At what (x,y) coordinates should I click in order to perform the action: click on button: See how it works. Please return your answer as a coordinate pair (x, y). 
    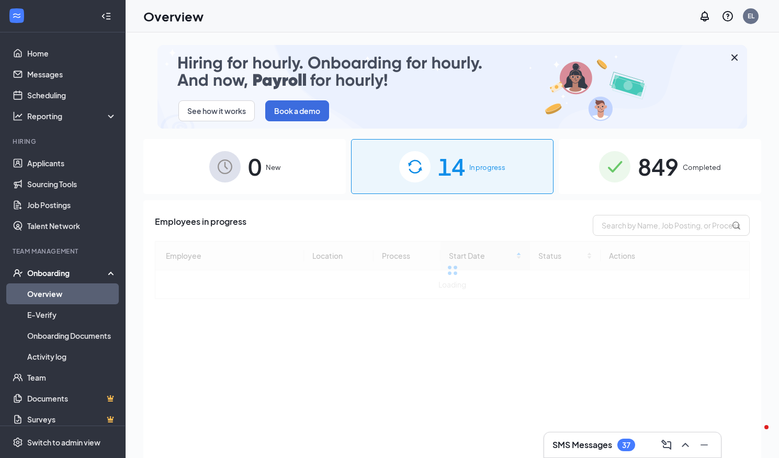
    Looking at the image, I should click on (217, 111).